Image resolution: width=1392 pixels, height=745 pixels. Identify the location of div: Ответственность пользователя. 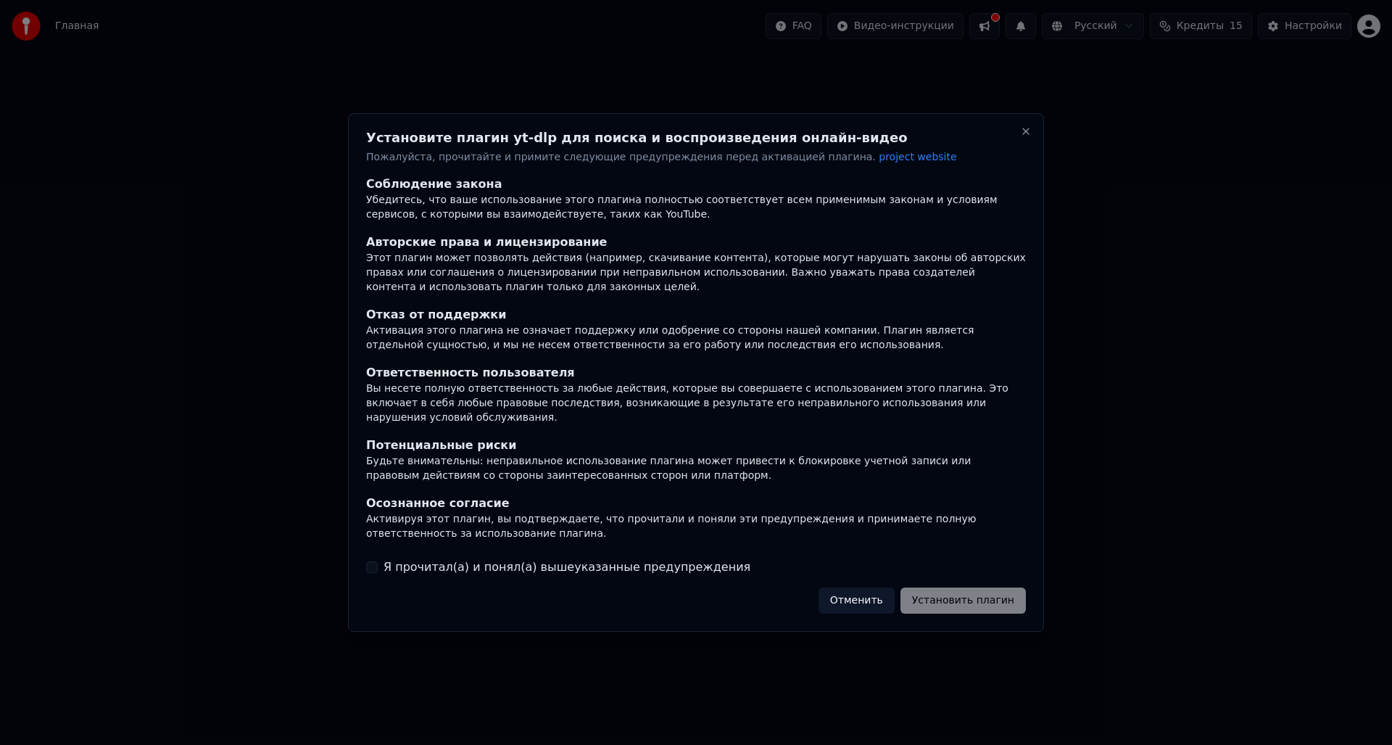
(696, 373).